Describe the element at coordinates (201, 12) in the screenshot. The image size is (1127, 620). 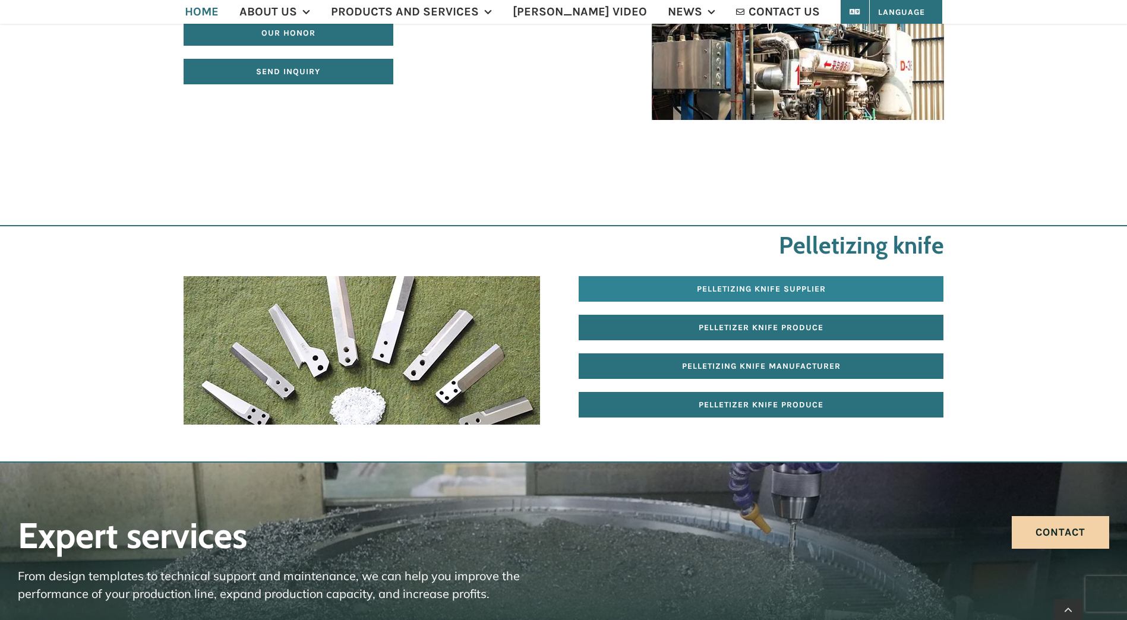
I see `span: HOME` at that location.